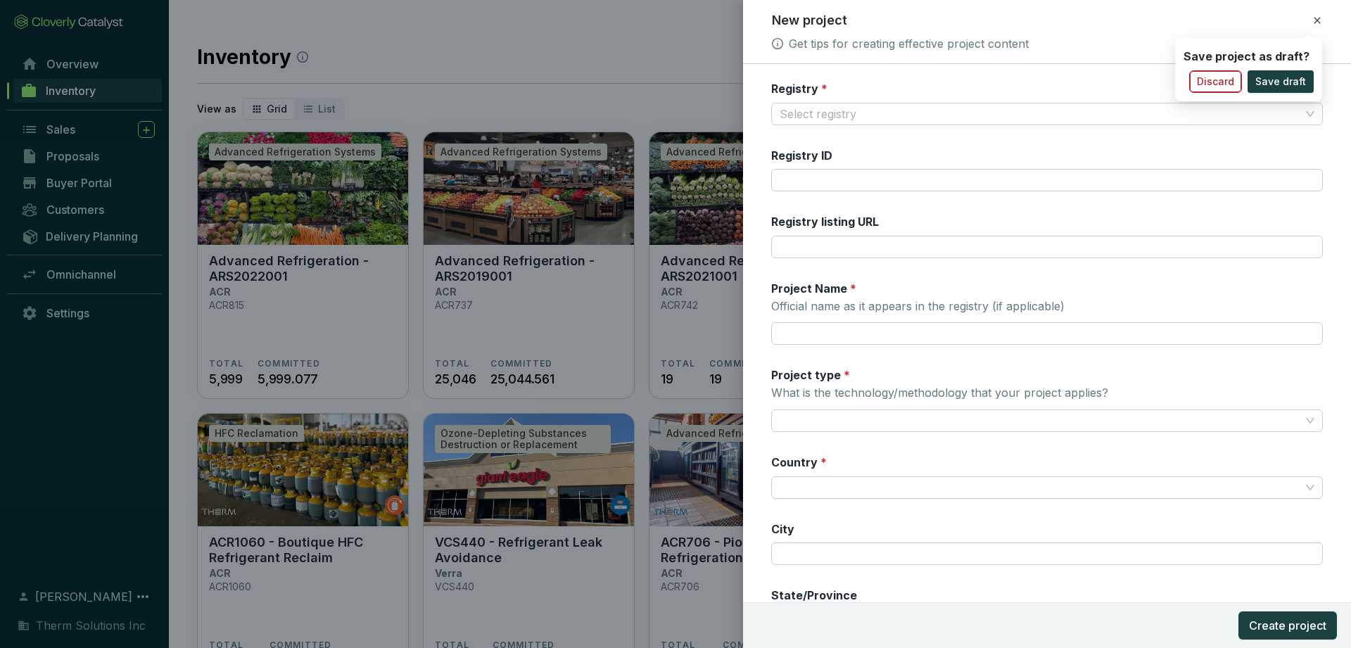 The image size is (1351, 648). Describe the element at coordinates (1215, 82) in the screenshot. I see `button: Discard` at that location.